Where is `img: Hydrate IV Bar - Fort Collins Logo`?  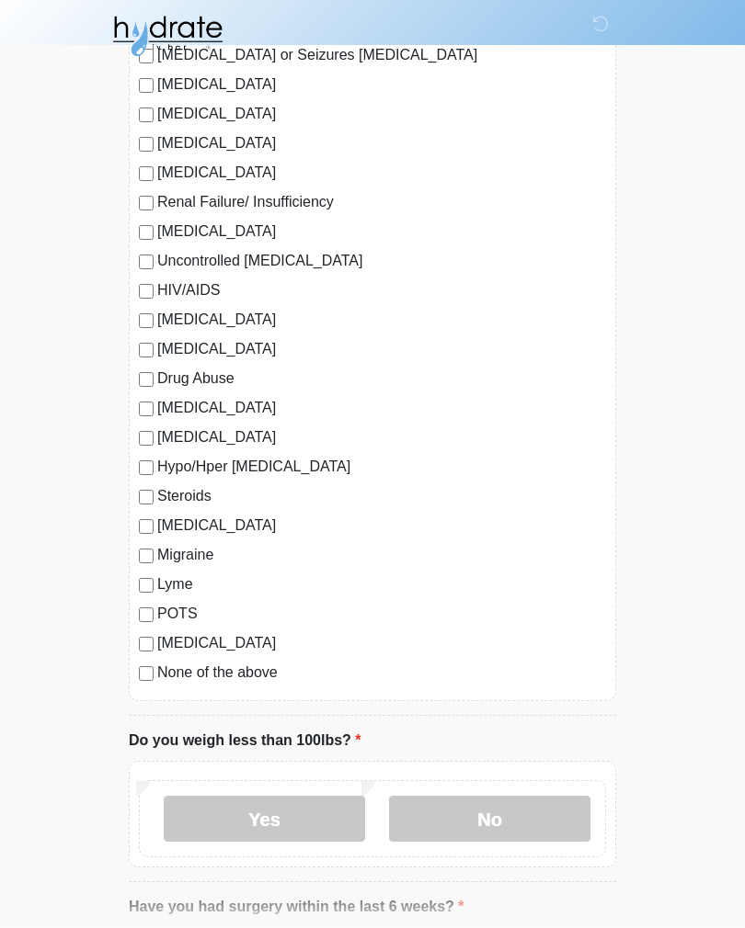 img: Hydrate IV Bar - Fort Collins Logo is located at coordinates (167, 37).